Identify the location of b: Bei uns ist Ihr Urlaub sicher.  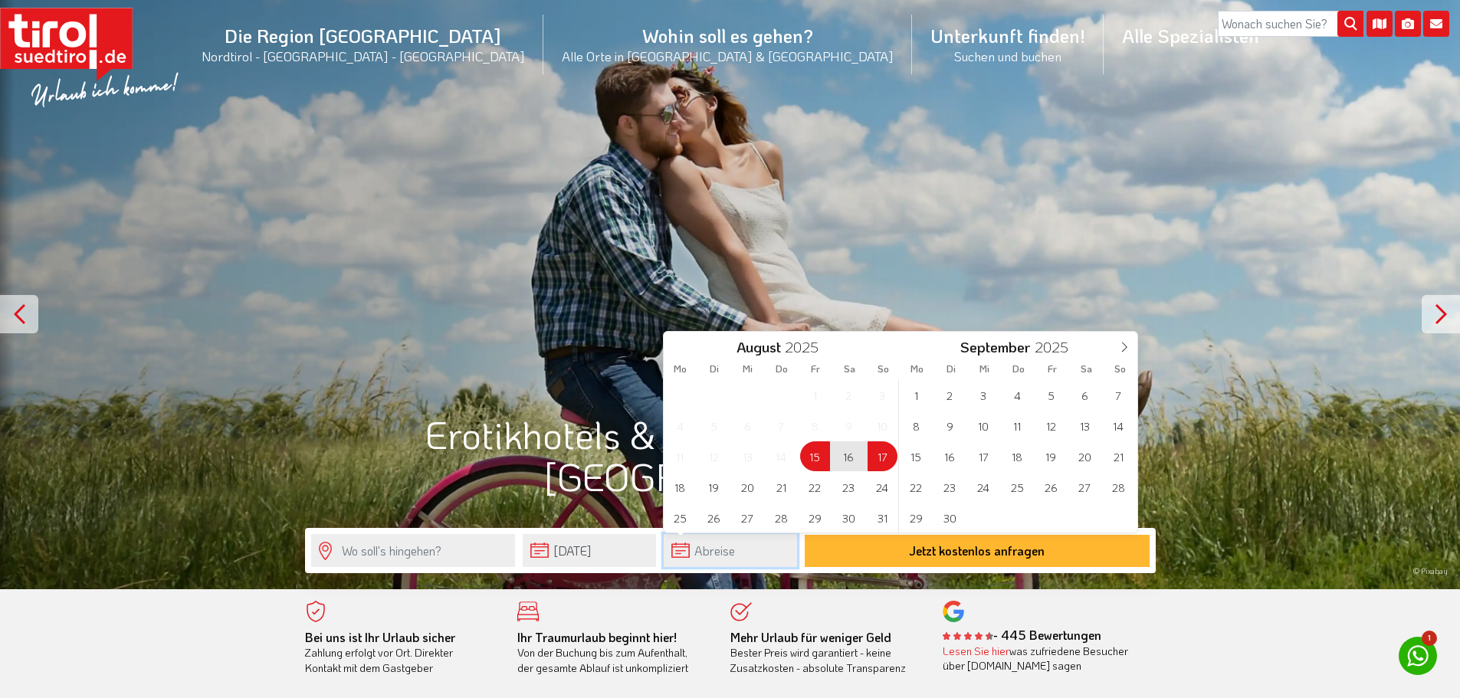
(380, 637).